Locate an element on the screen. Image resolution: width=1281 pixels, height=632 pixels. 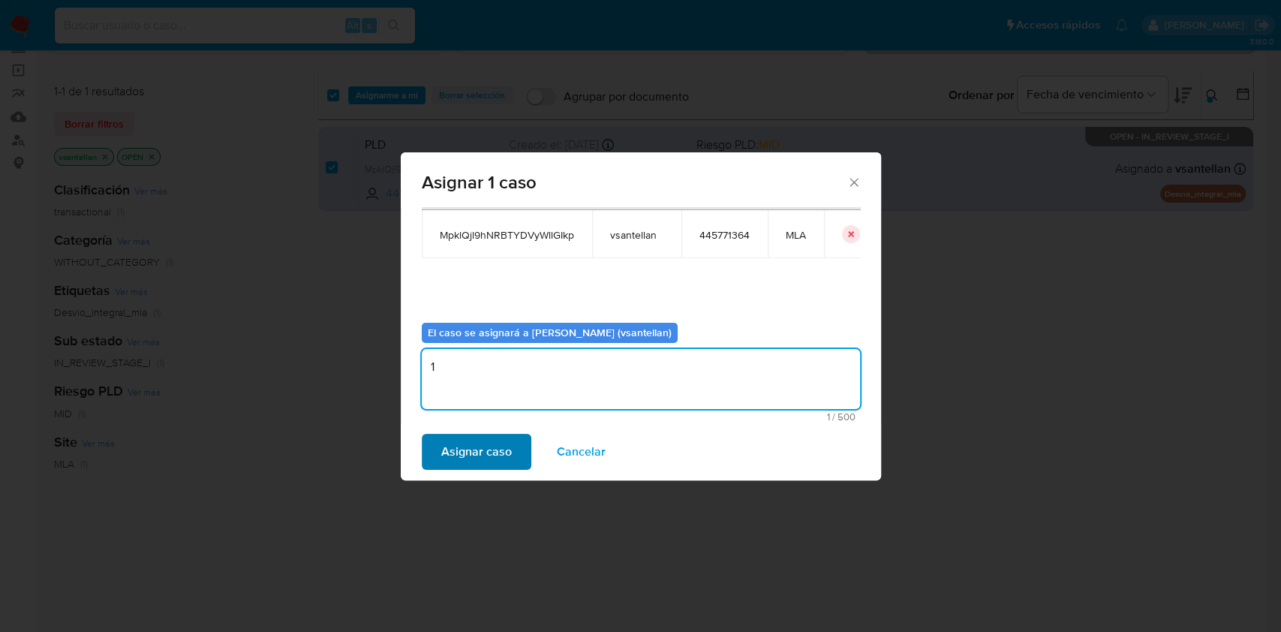
textarea: 1 is located at coordinates (641, 379).